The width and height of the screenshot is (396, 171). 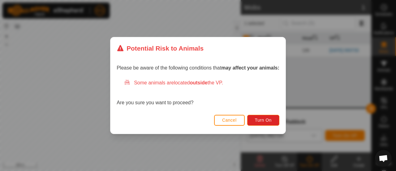 I want to click on span: Please be aware of the following conditions that, so click(x=198, y=68).